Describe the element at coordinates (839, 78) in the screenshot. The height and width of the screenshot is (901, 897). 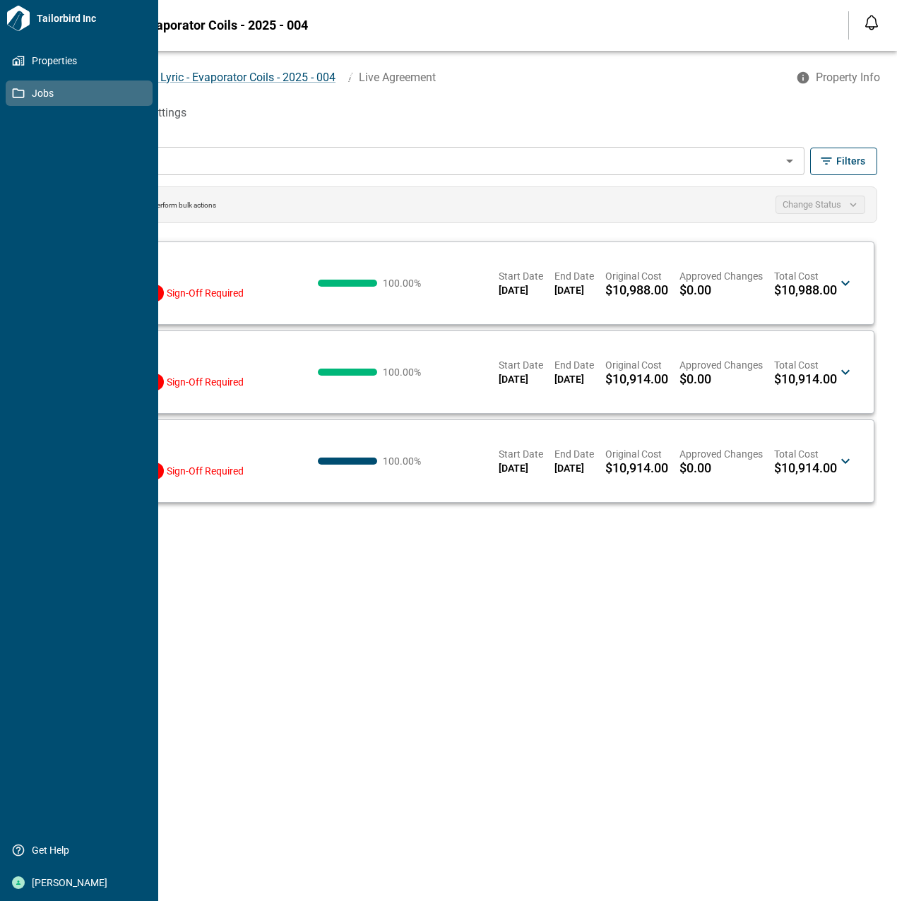
I see `button: Property Info` at that location.